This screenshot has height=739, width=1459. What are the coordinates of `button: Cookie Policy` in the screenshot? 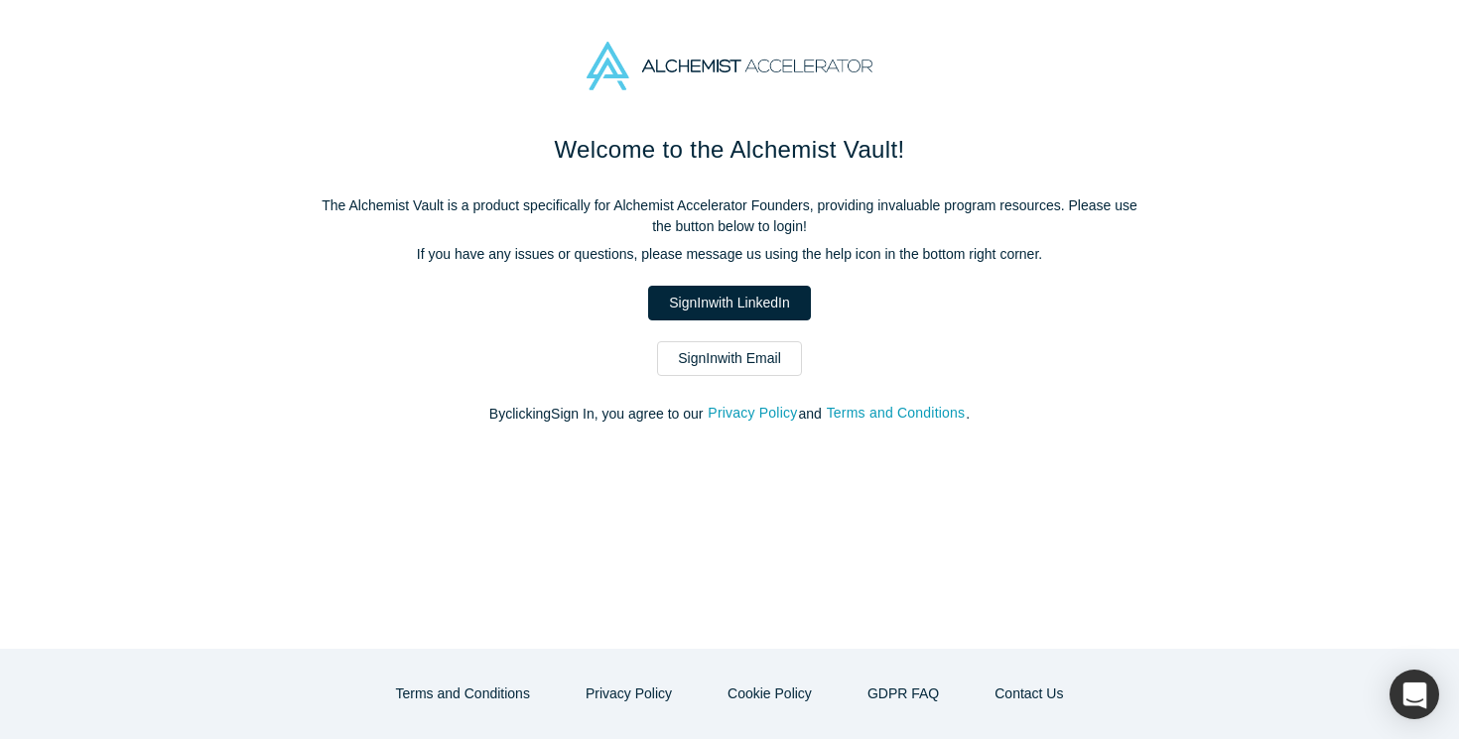 It's located at (769, 694).